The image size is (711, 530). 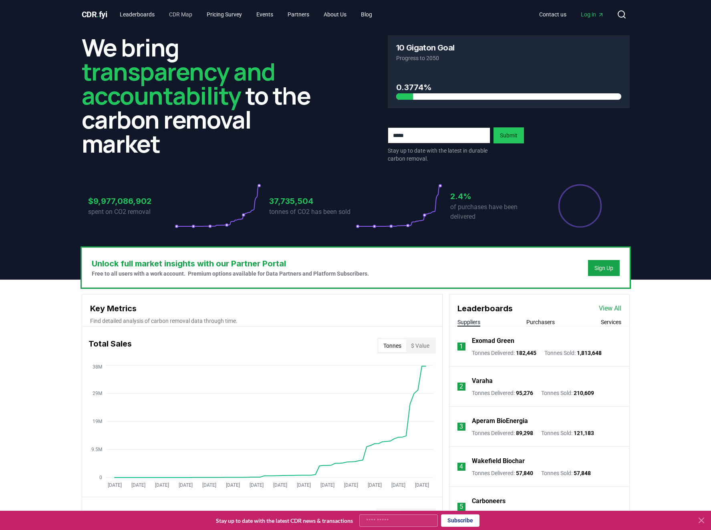 What do you see at coordinates (131, 212) in the screenshot?
I see `p: spent on CO2 removal` at bounding box center [131, 212].